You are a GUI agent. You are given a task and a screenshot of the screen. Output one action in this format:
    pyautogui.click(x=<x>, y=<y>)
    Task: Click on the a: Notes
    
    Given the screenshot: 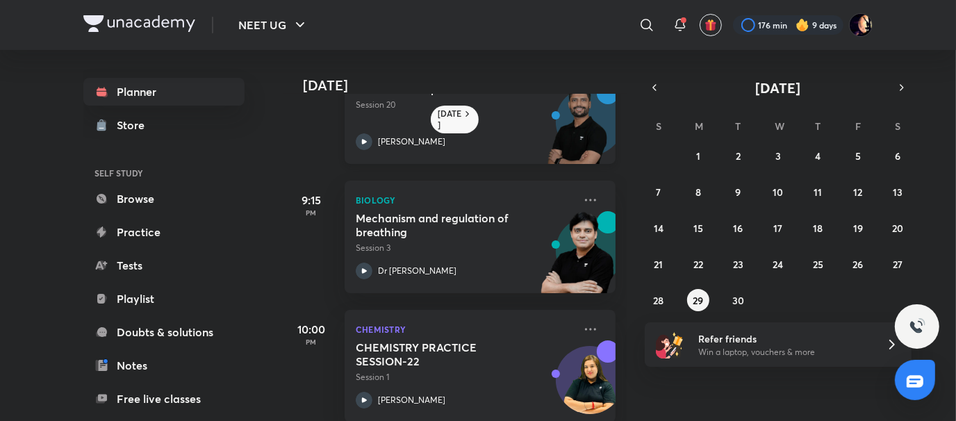 What is the action you would take?
    pyautogui.click(x=164, y=365)
    